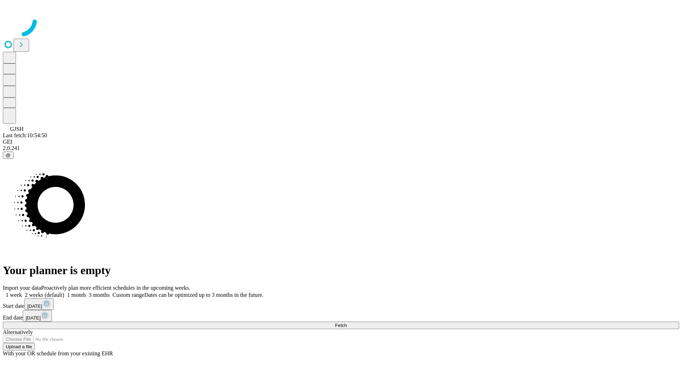 The height and width of the screenshot is (383, 682). Describe the element at coordinates (18, 332) in the screenshot. I see `span: Alternatively` at that location.